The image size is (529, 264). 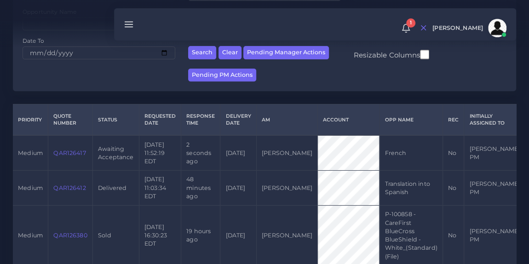 What do you see at coordinates (494, 120) in the screenshot?
I see `th: Initially Assigned to` at bounding box center [494, 120].